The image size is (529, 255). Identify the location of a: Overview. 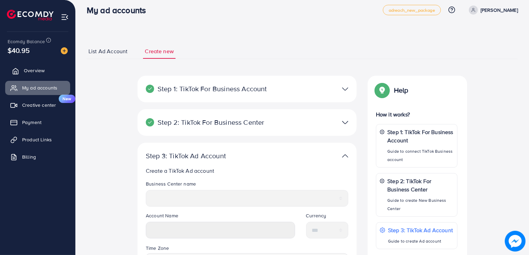
(38, 70).